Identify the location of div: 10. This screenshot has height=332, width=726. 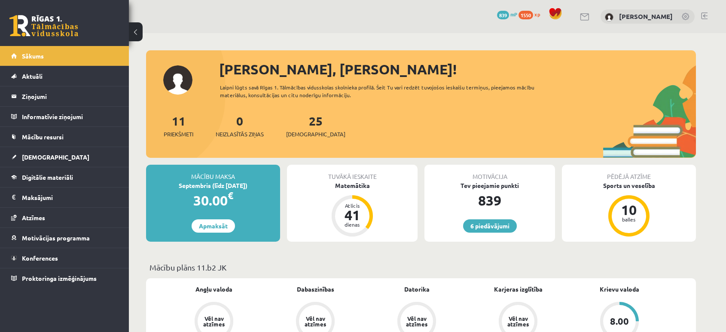
(629, 210).